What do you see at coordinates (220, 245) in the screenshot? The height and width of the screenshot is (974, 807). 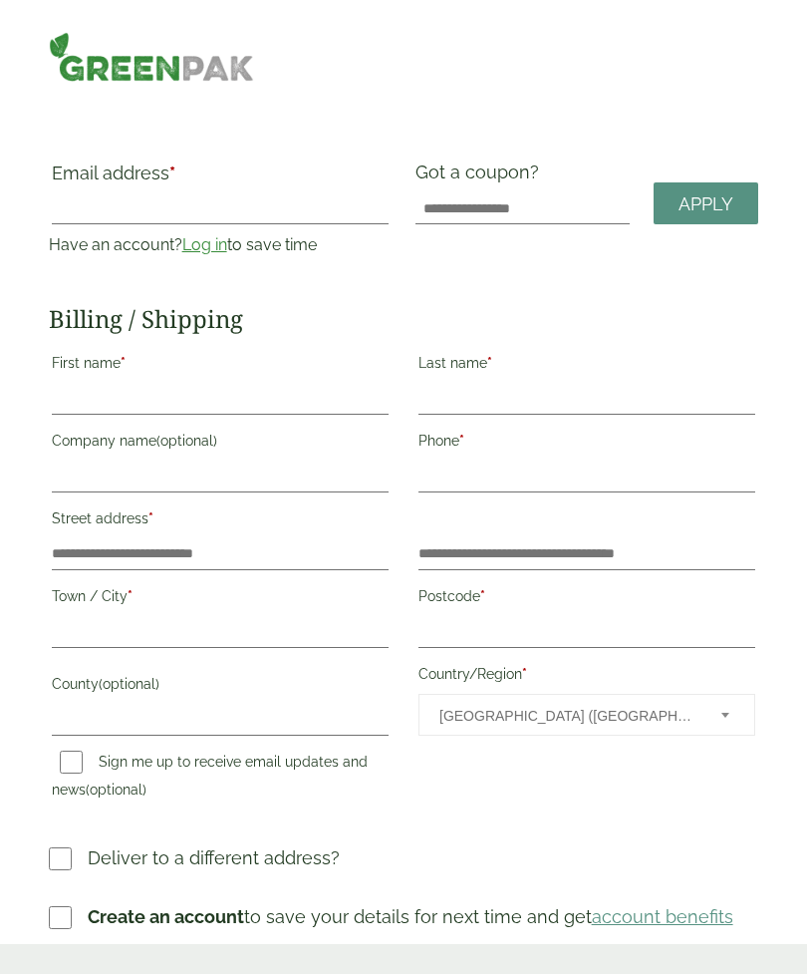 I see `p: Have an account? to save time` at bounding box center [220, 245].